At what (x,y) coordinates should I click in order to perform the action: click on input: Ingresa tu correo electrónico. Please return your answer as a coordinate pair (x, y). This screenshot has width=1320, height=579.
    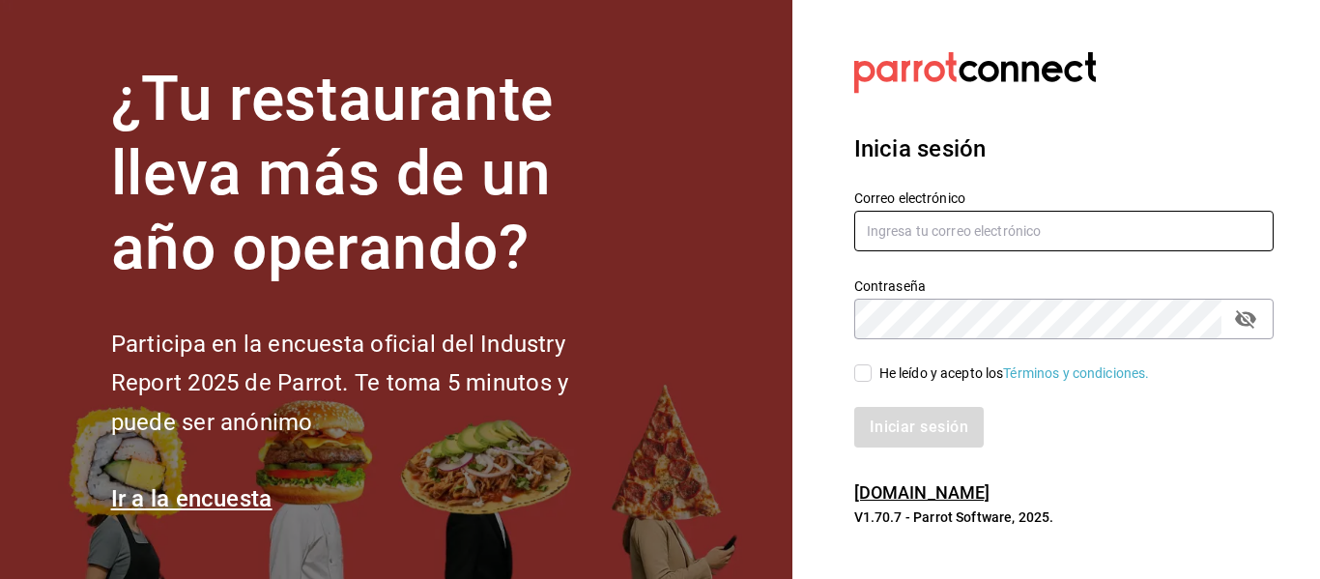
    Looking at the image, I should click on (1064, 231).